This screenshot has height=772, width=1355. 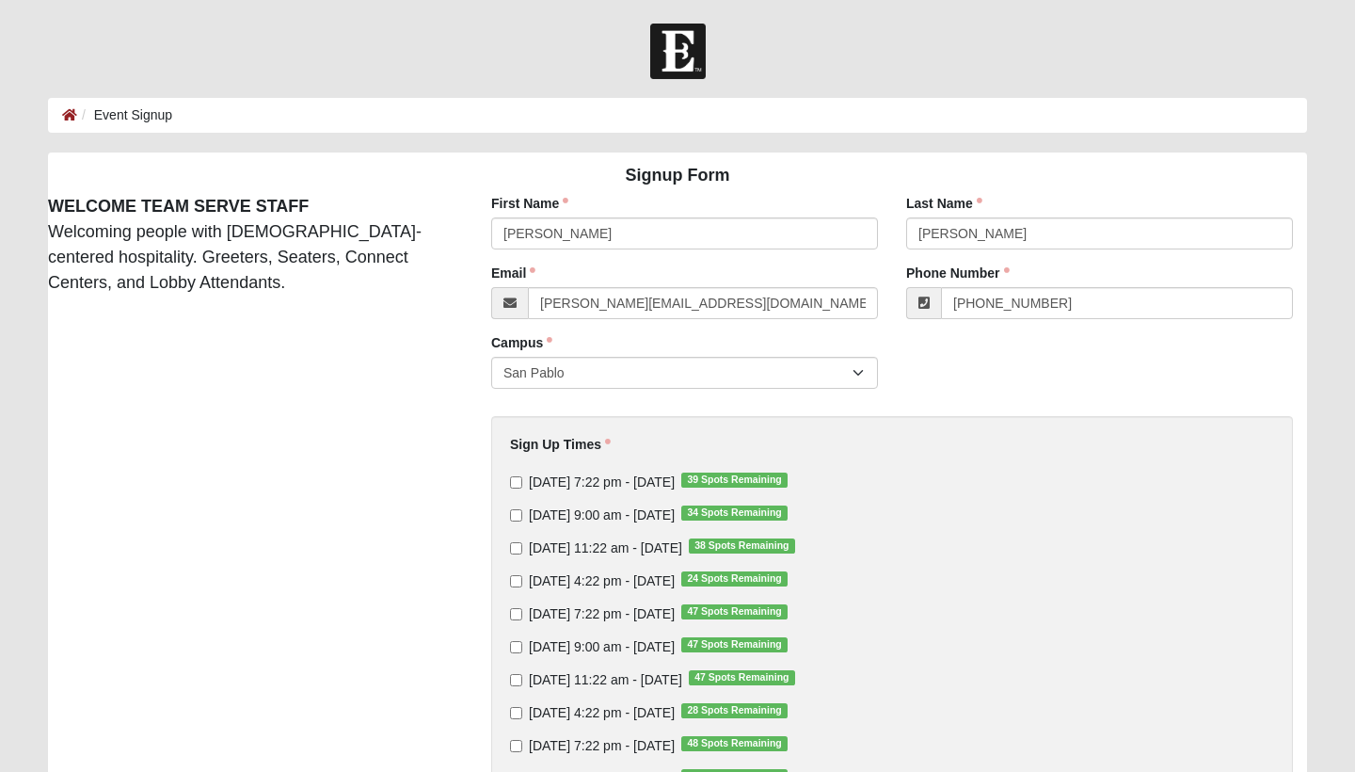 What do you see at coordinates (734, 480) in the screenshot?
I see `span: 39 Spots Remaining` at bounding box center [734, 480].